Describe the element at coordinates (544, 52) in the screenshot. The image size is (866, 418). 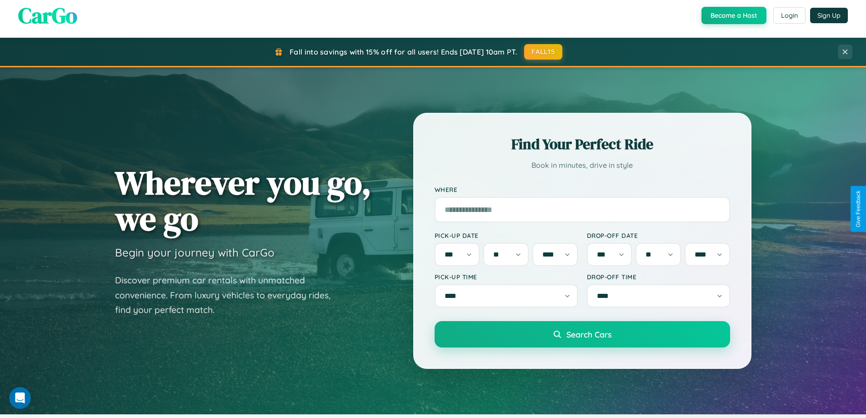
I see `button: FALL15` at that location.